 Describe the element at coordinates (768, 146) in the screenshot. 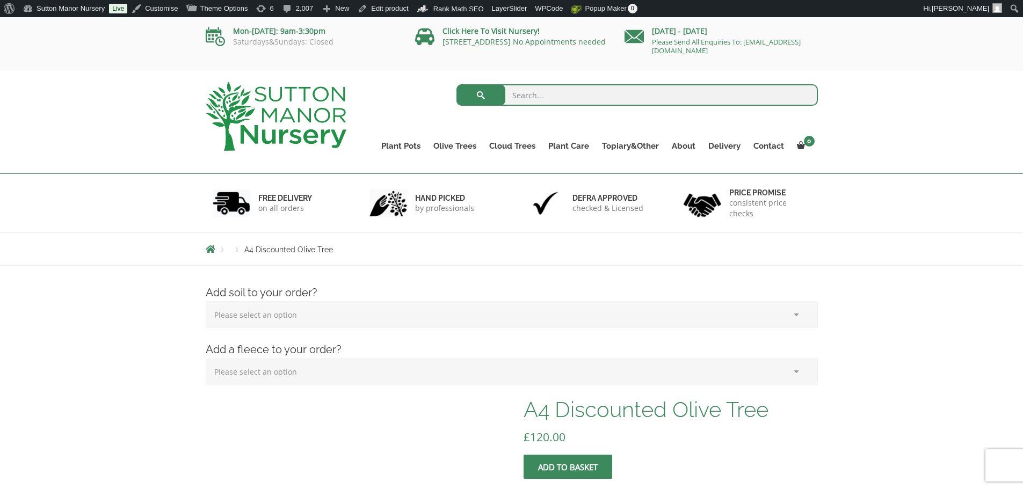

I see `a: Contact` at that location.